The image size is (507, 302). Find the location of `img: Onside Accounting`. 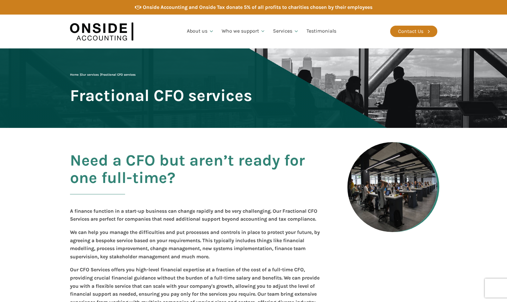

img: Onside Accounting is located at coordinates (102, 31).